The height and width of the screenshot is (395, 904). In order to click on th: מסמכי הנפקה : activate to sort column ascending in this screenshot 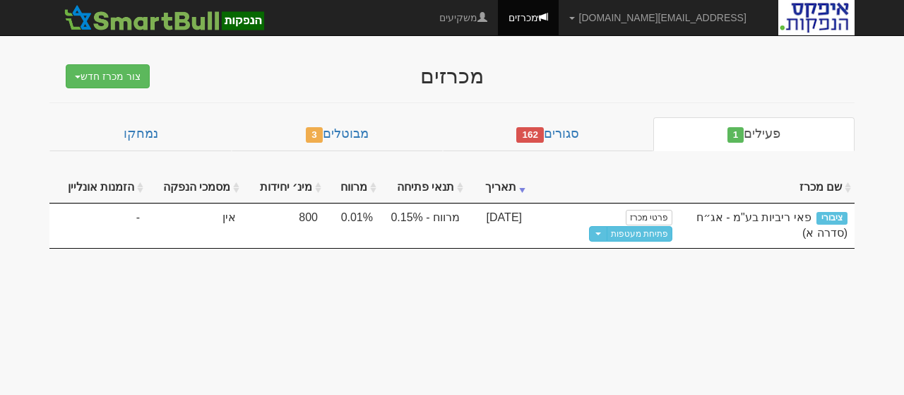, I will do `click(195, 188)`.